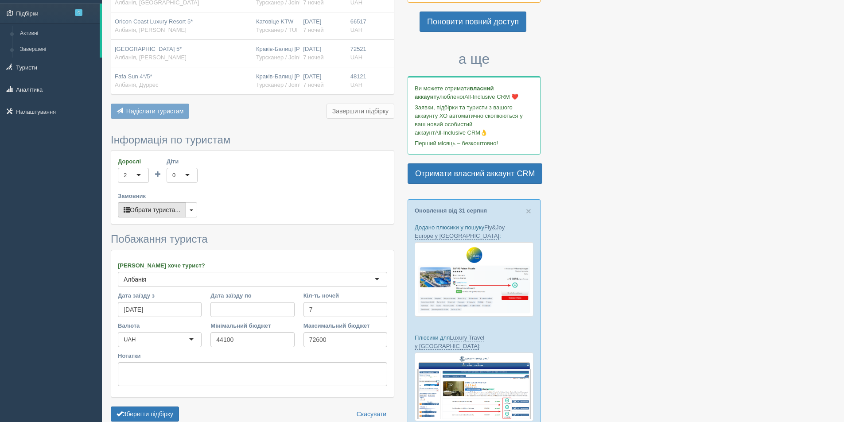 The width and height of the screenshot is (844, 422). What do you see at coordinates (135, 280) in the screenshot?
I see `div: Албанія` at bounding box center [135, 280].